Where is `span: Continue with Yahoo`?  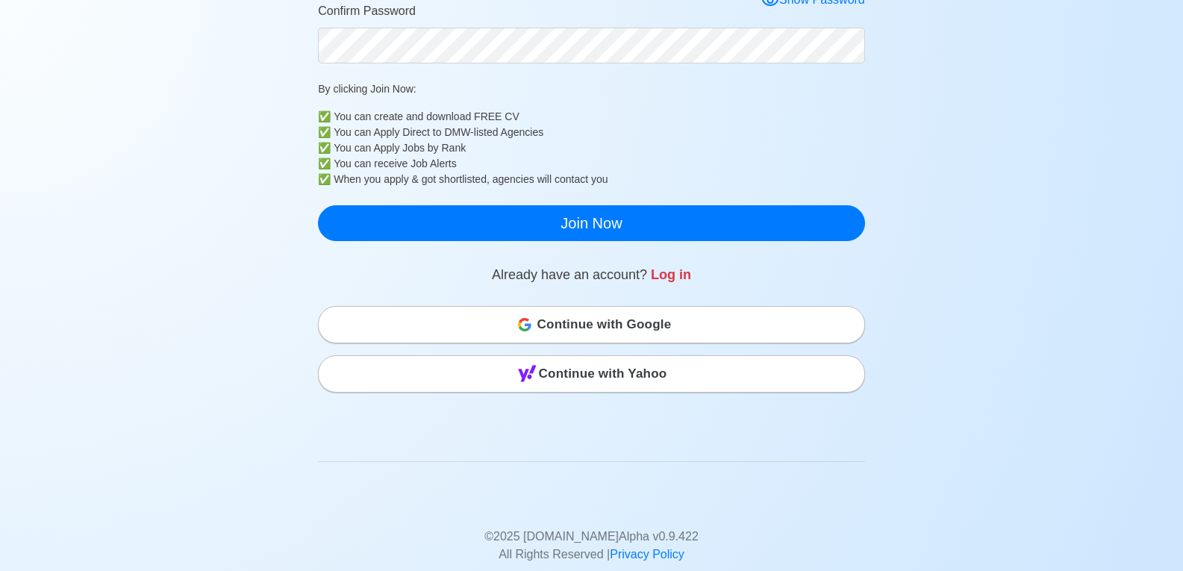 span: Continue with Yahoo is located at coordinates (603, 374).